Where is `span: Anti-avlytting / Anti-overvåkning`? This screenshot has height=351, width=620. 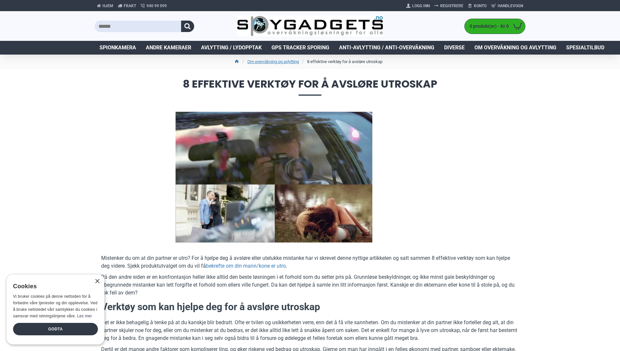
span: Anti-avlytting / Anti-overvåkning is located at coordinates (387, 48).